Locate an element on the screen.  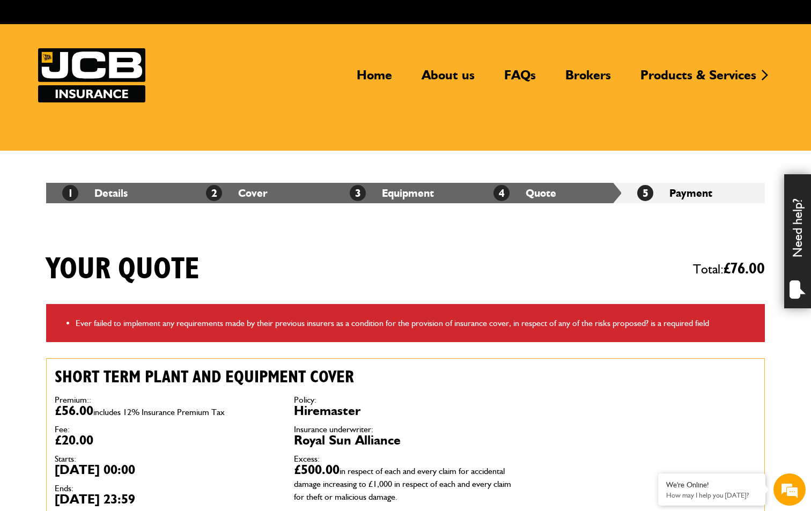
dt: Fee: is located at coordinates (166, 429).